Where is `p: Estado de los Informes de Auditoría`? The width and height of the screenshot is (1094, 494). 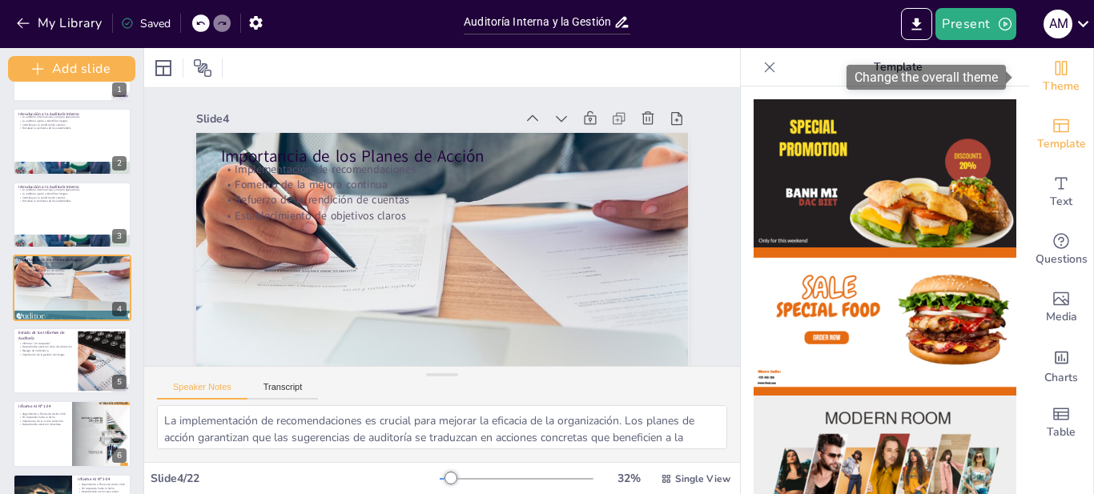 p: Estado de los Informes de Auditoría is located at coordinates (45, 336).